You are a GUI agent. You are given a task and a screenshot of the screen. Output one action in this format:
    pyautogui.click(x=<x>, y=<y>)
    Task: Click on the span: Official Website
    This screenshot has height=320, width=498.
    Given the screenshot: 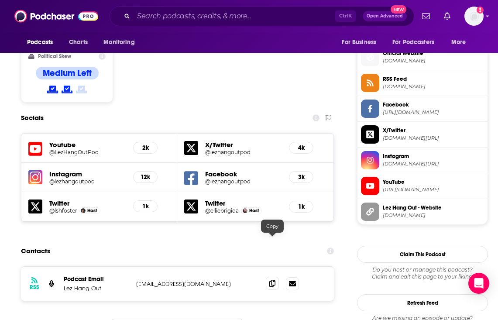 What is the action you would take?
    pyautogui.click(x=433, y=53)
    